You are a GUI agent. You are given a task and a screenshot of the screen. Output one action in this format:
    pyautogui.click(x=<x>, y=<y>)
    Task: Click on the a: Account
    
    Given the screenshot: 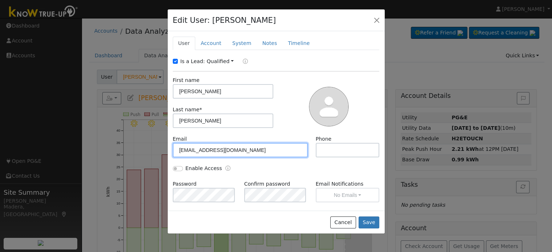 What is the action you would take?
    pyautogui.click(x=211, y=43)
    